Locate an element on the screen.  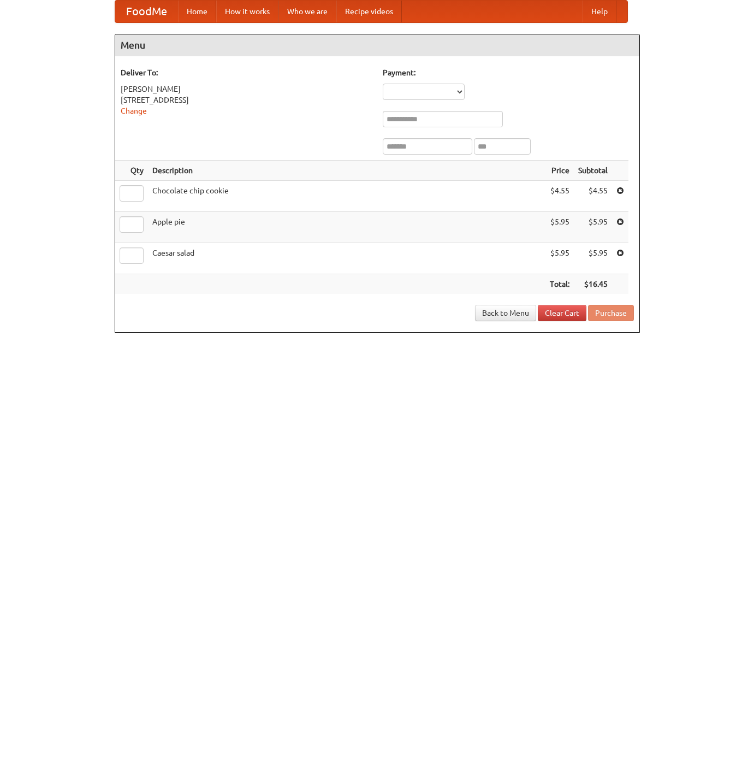
button: Purchase is located at coordinates (611, 313).